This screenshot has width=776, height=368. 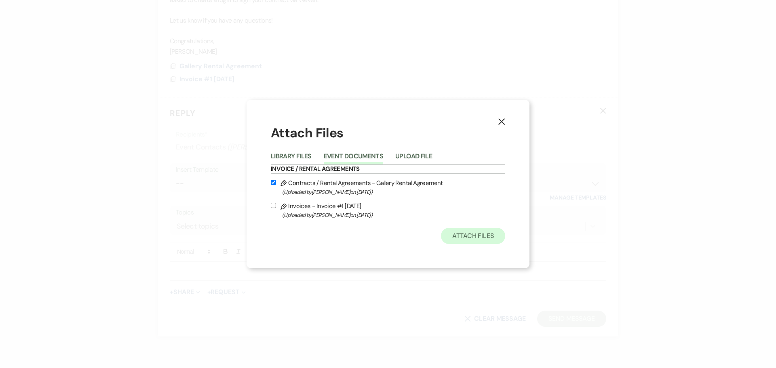 What do you see at coordinates (473, 236) in the screenshot?
I see `button: Attach Files` at bounding box center [473, 236].